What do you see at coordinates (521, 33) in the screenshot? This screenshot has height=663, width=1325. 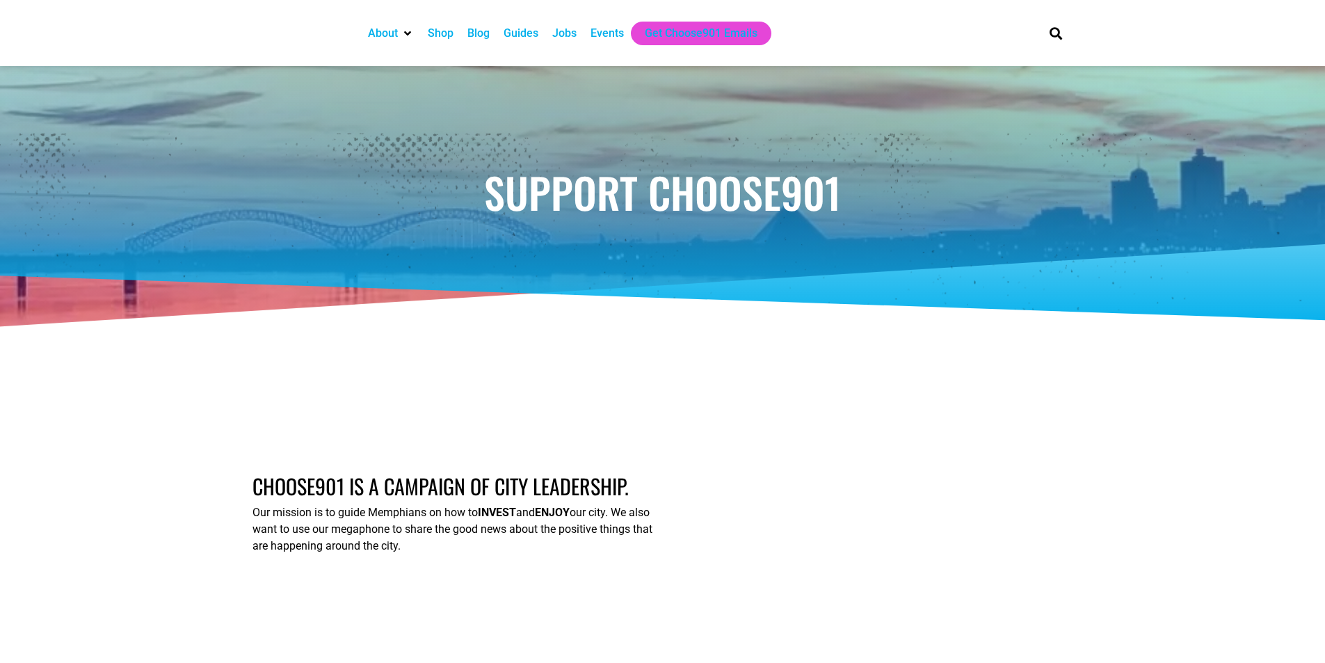 I see `div: Guides` at bounding box center [521, 33].